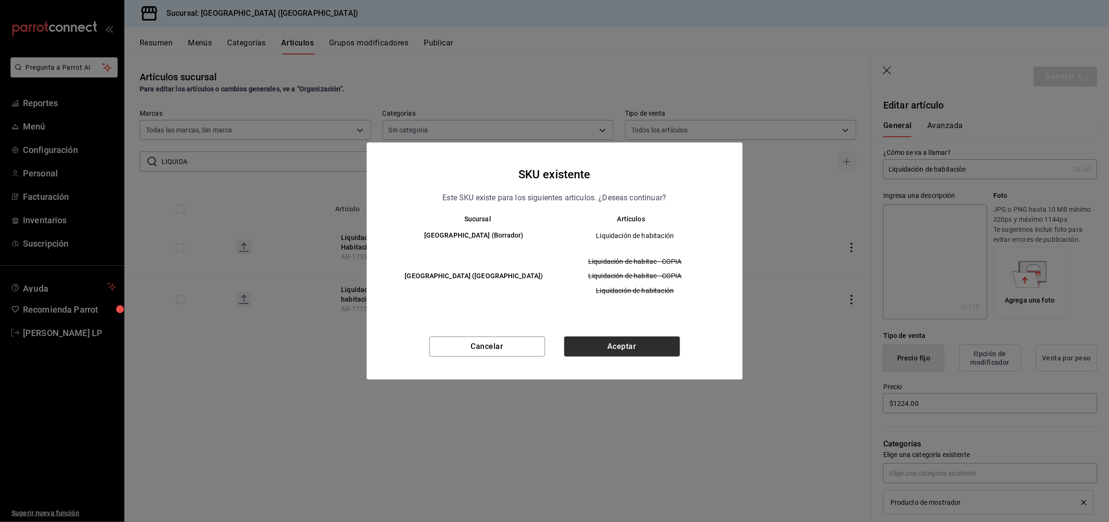 The image size is (1109, 522). Describe the element at coordinates (554, 175) in the screenshot. I see `h4: SKU existente` at that location.